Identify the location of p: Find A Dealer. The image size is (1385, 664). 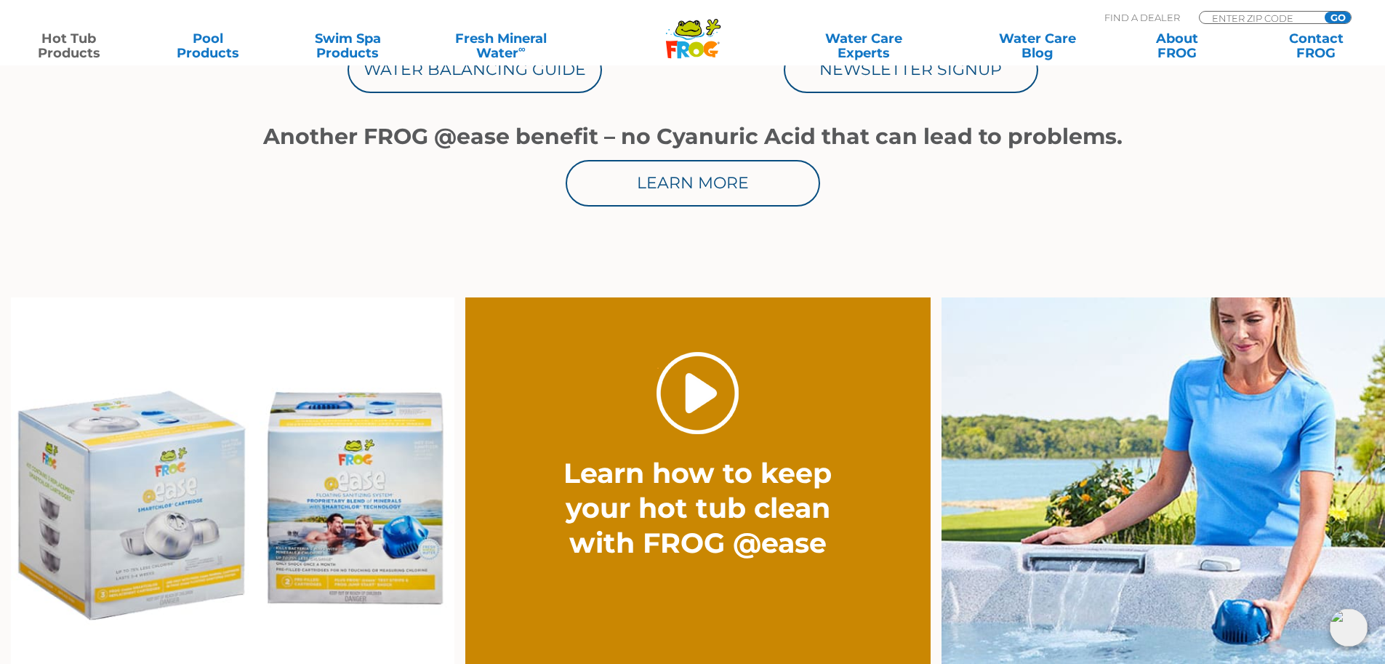
(1142, 17).